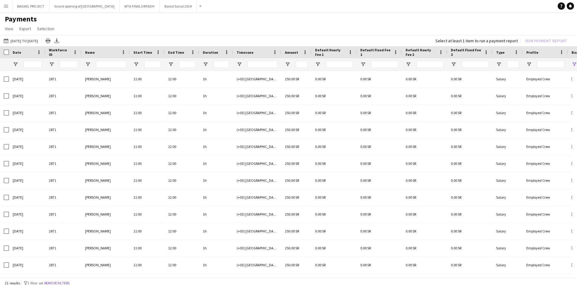  Describe the element at coordinates (302, 64) in the screenshot. I see `input: Amount Filter Input` at that location.